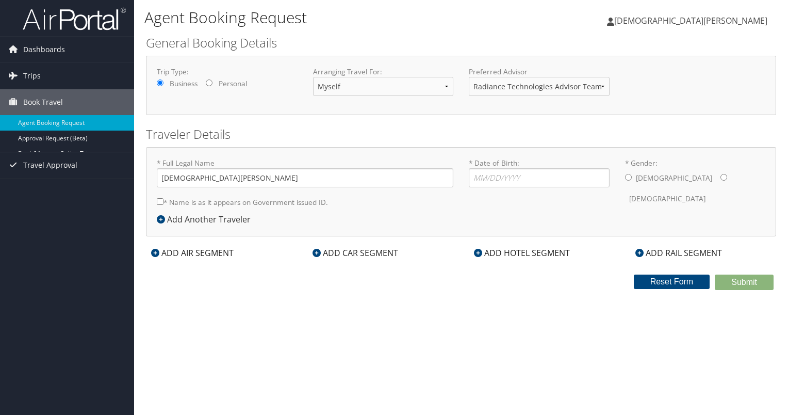 This screenshot has height=415, width=788. What do you see at coordinates (744, 282) in the screenshot?
I see `button: Submit` at bounding box center [744, 282].